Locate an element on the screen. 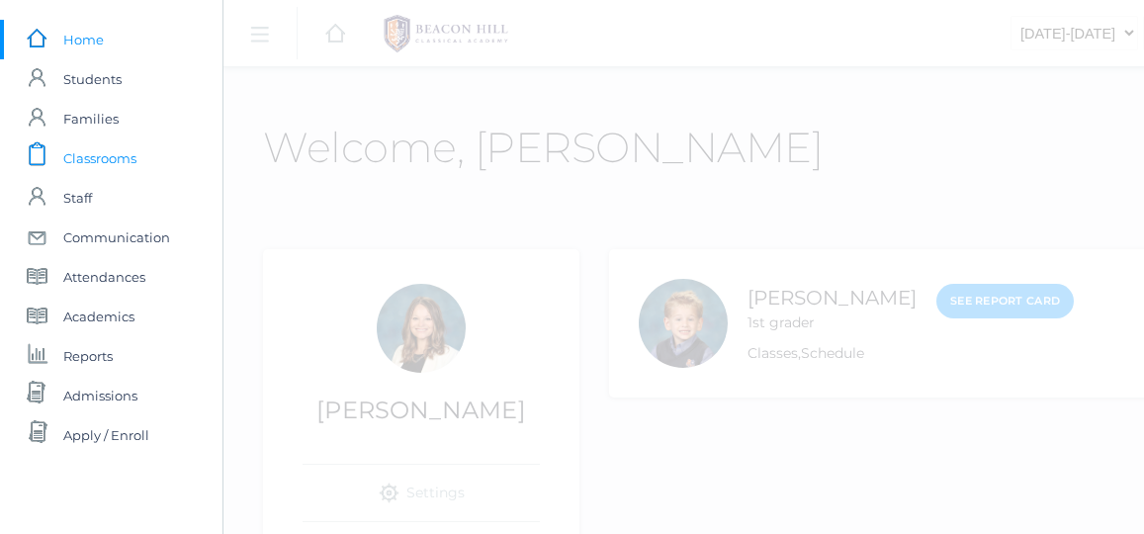  span: Attendances is located at coordinates (104, 277).